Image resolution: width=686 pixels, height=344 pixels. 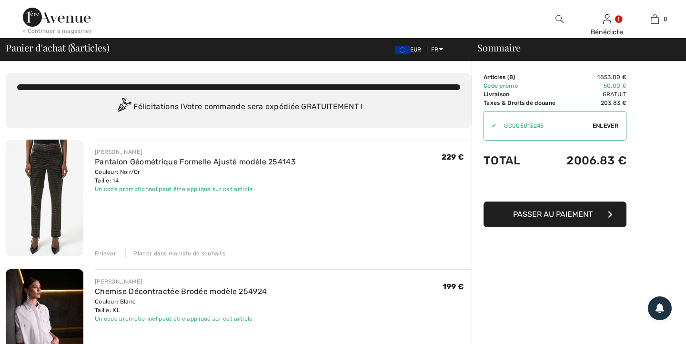 I want to click on a: Chemise Décontractée Brodée modèle 254924, so click(x=181, y=291).